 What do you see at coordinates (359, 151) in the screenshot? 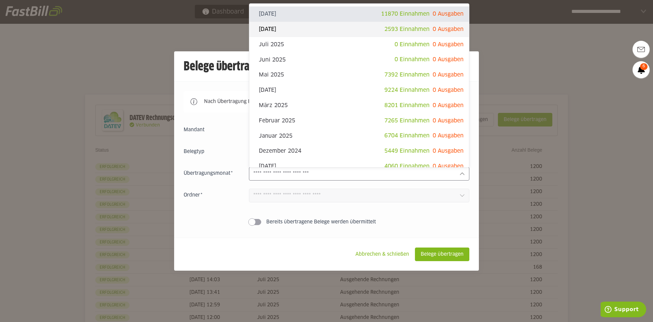
I see `sl-option: Dezember 2024` at bounding box center [359, 151].